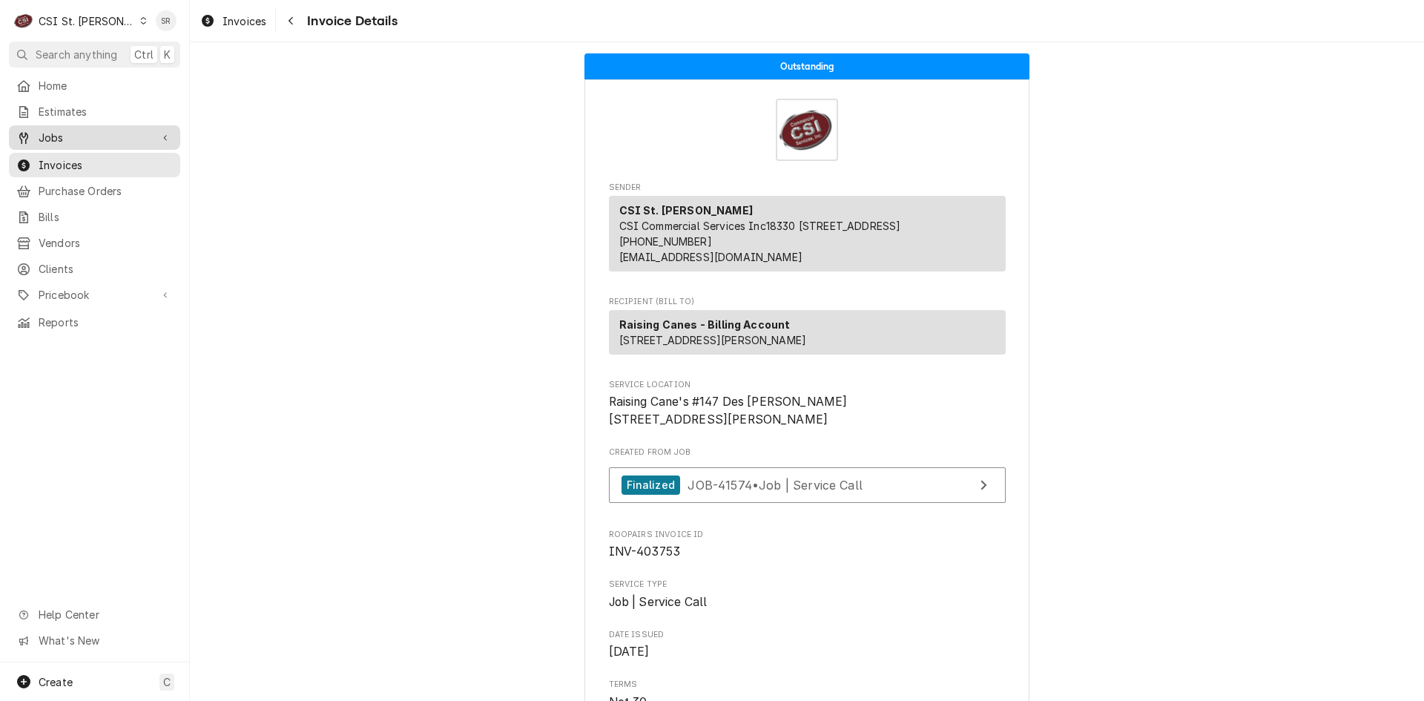 The height and width of the screenshot is (701, 1424). I want to click on div: CSI St. Louis's Avatar, so click(24, 21).